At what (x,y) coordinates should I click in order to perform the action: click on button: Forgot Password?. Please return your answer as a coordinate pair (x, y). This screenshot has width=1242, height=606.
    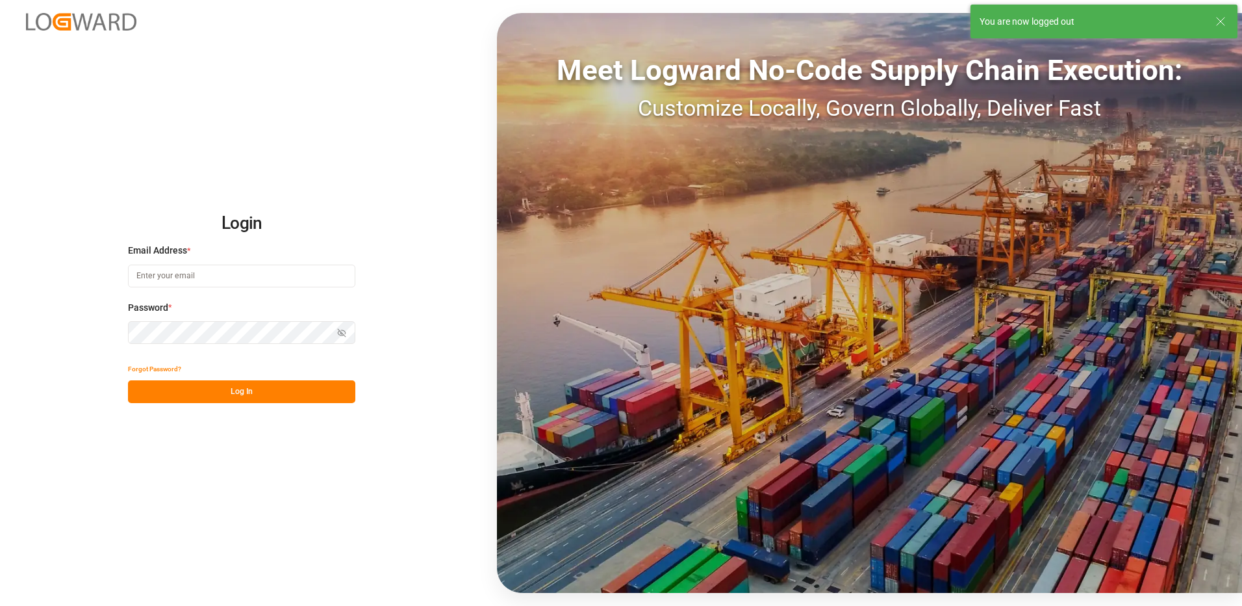
    Looking at the image, I should click on (155, 368).